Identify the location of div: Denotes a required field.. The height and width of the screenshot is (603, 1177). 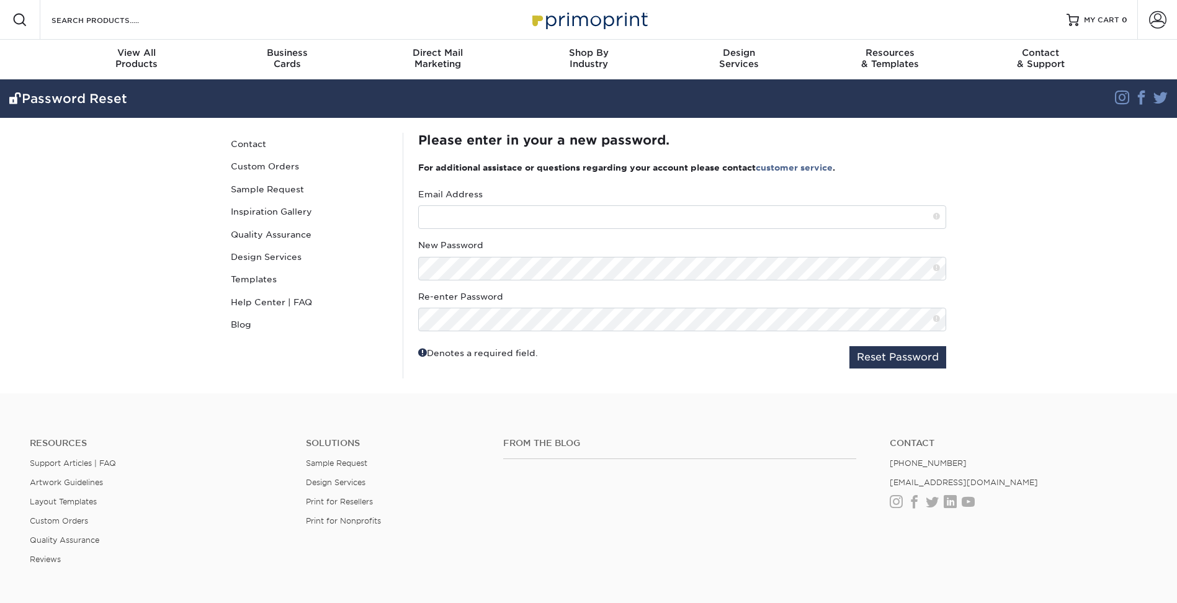
(478, 353).